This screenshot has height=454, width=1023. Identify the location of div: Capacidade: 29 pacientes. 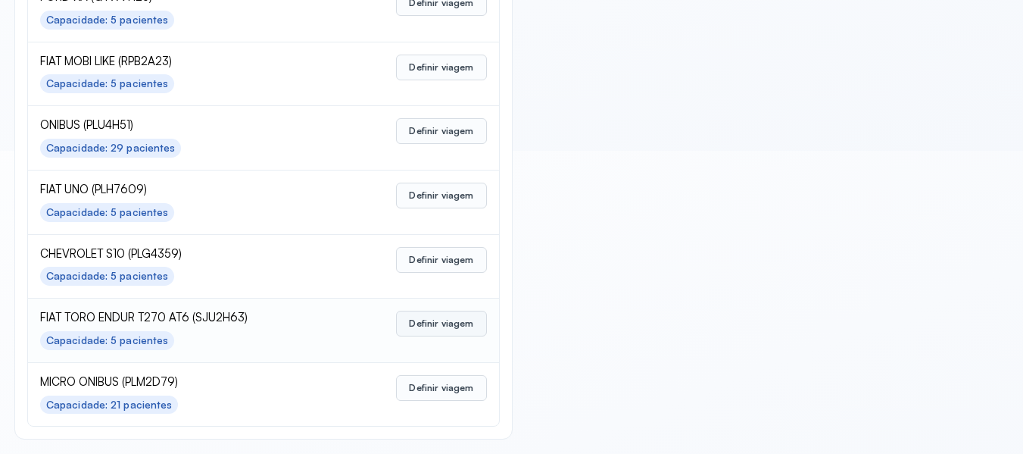
(111, 148).